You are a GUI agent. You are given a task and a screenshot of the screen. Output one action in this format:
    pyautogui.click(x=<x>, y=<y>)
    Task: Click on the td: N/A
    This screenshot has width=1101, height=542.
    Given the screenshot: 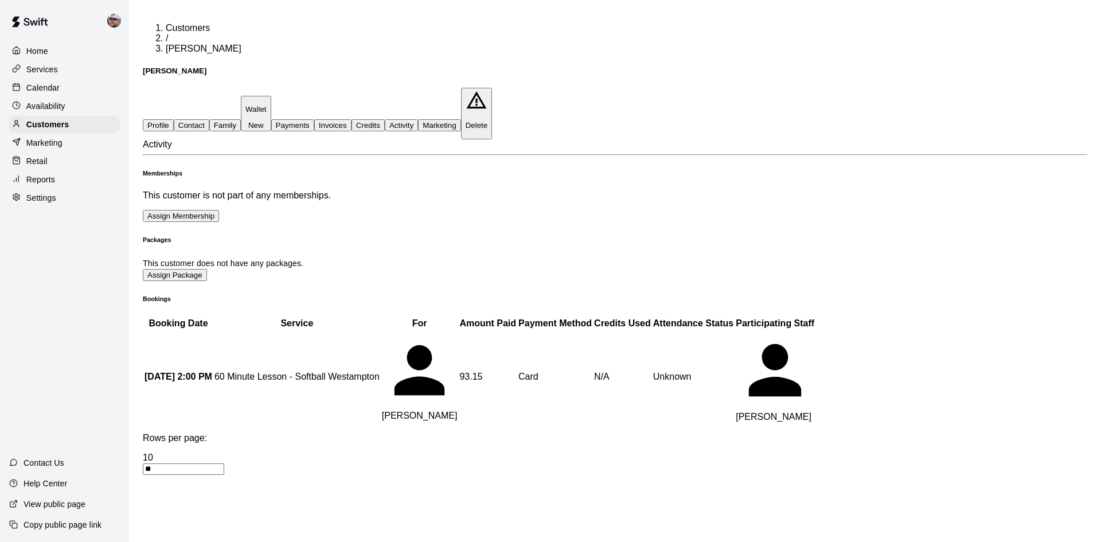 What is the action you would take?
    pyautogui.click(x=622, y=376)
    